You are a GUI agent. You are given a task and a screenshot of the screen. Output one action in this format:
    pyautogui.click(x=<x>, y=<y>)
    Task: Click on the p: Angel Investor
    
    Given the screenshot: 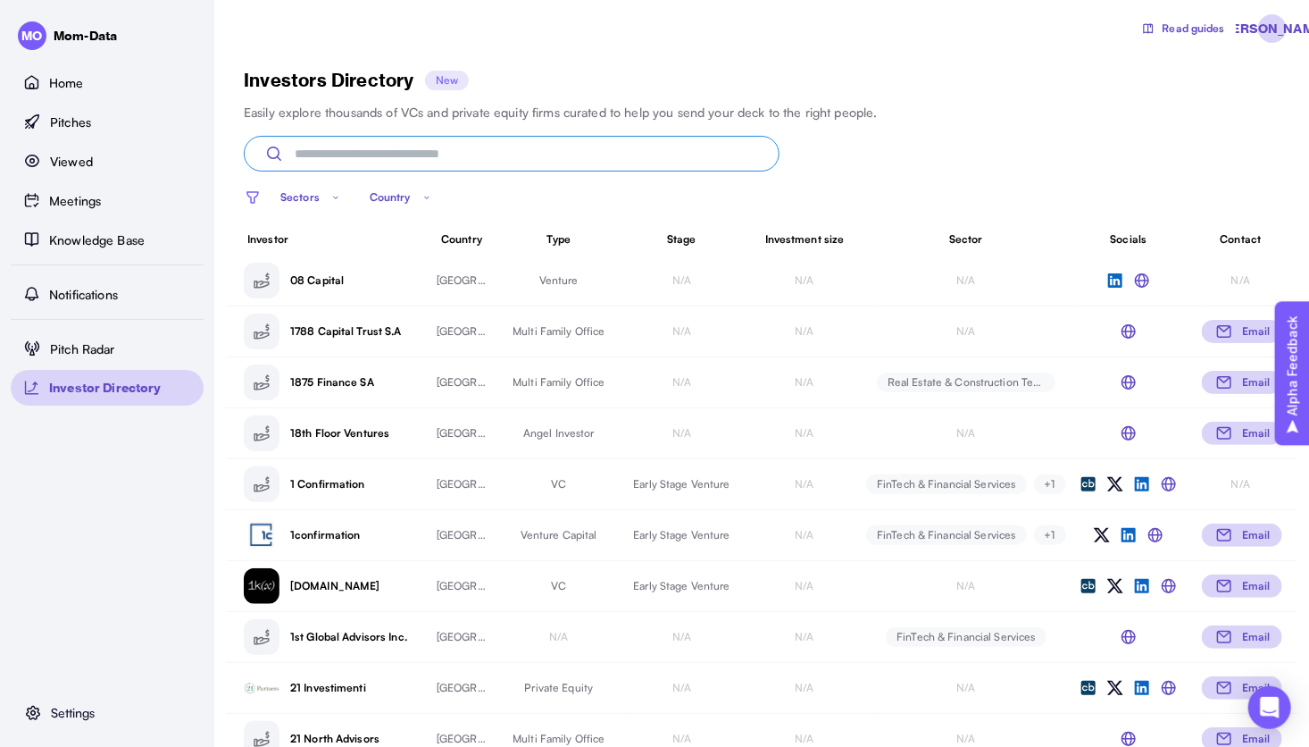 What is the action you would take?
    pyautogui.click(x=559, y=433)
    